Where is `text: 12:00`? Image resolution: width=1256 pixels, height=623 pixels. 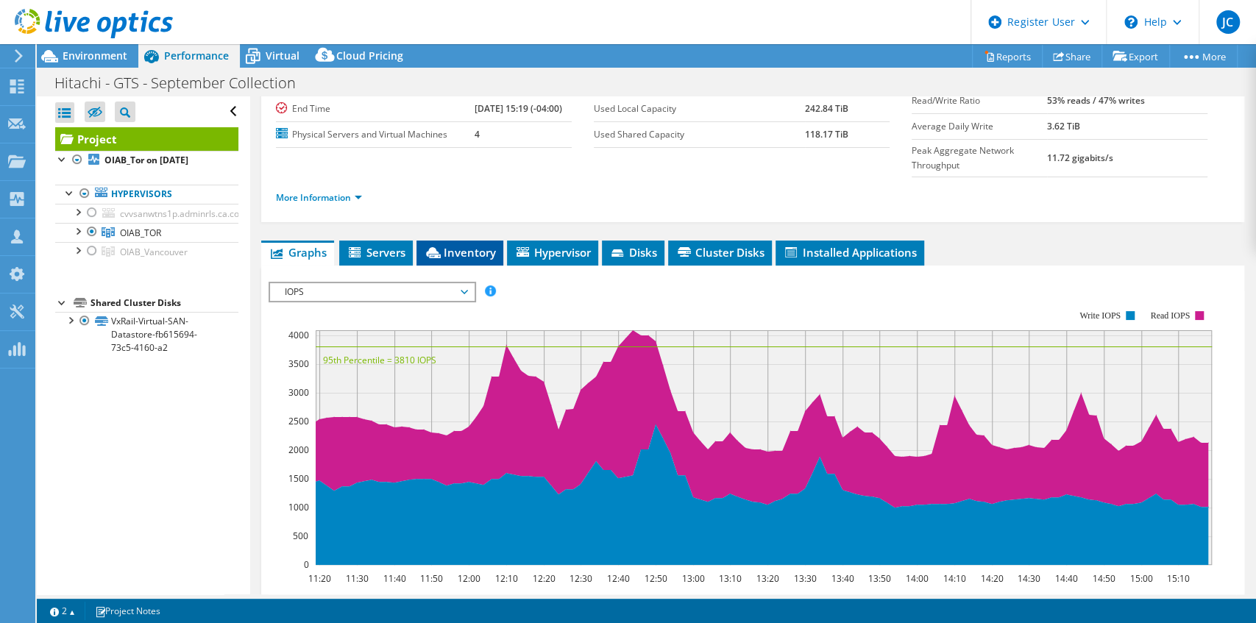
text: 12:00 is located at coordinates (468, 578).